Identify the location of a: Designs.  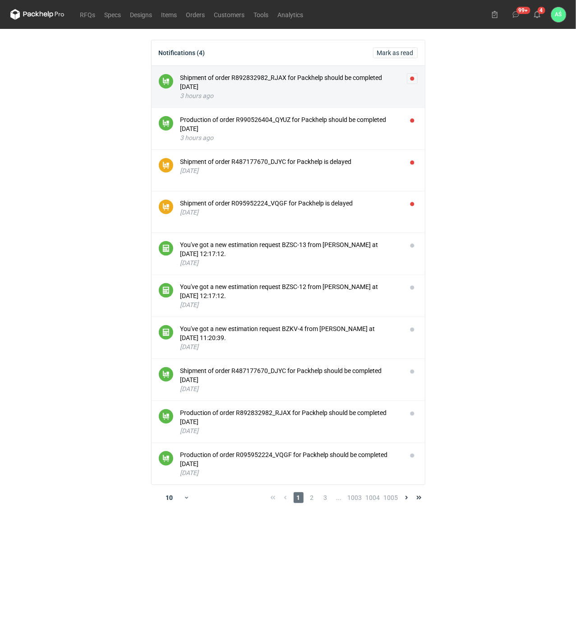
(141, 14).